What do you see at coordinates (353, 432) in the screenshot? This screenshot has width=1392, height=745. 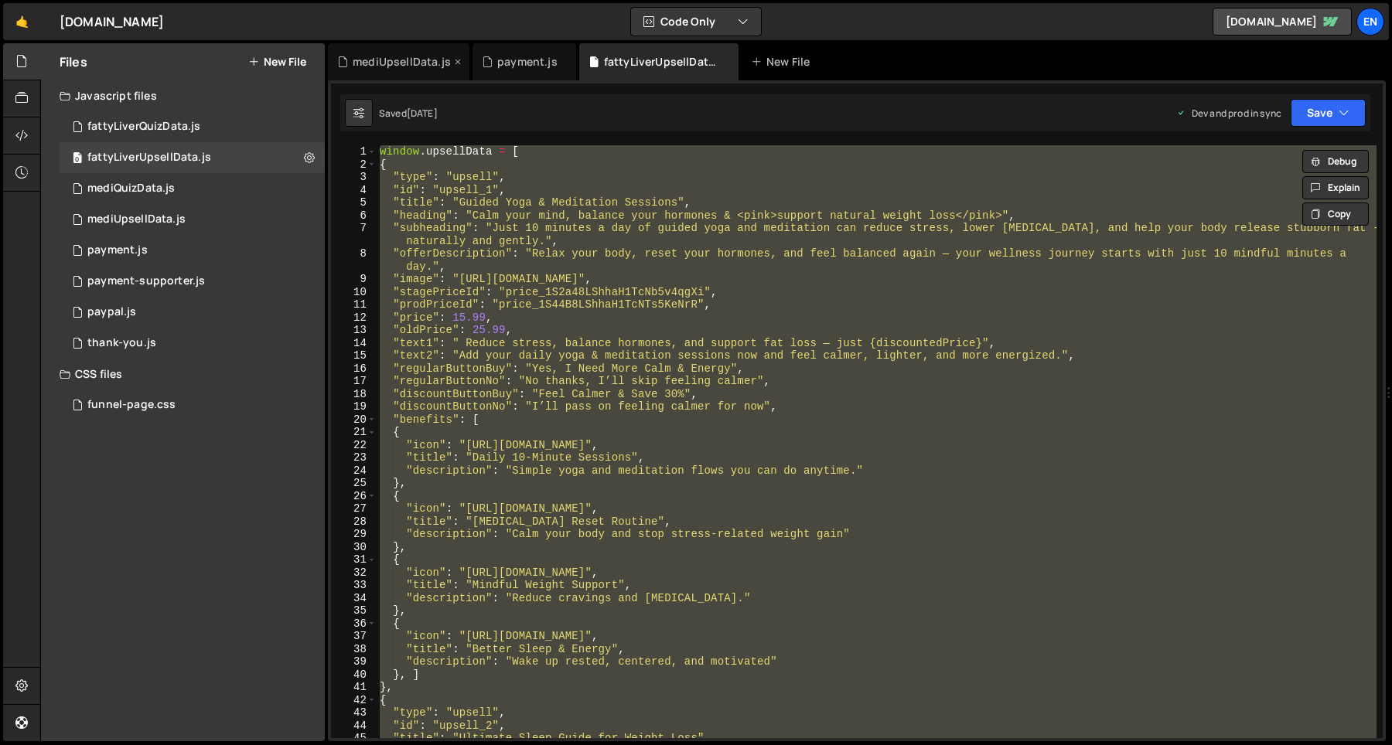 I see `div: 21` at bounding box center [353, 432].